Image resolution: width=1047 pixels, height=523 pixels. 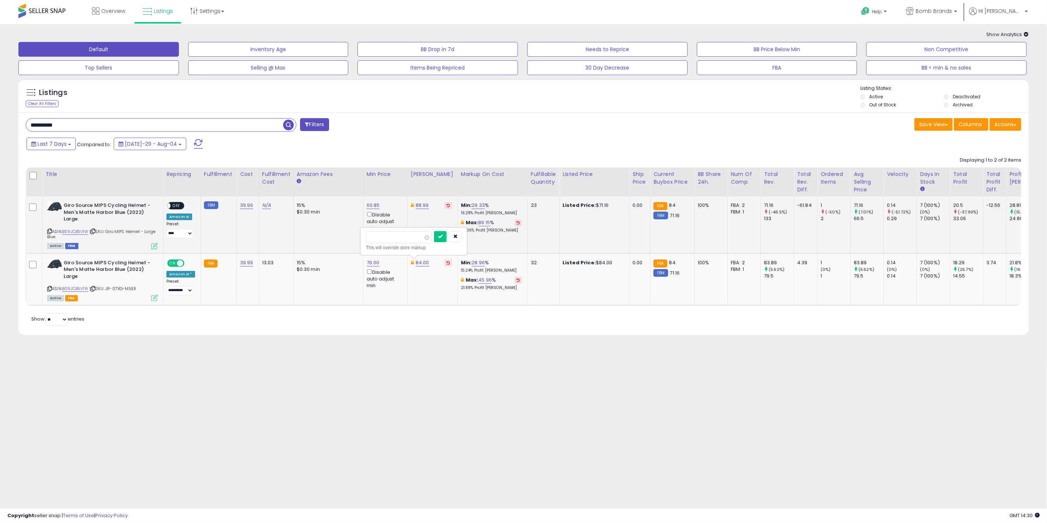 I want to click on a: 84.00, so click(x=422, y=263).